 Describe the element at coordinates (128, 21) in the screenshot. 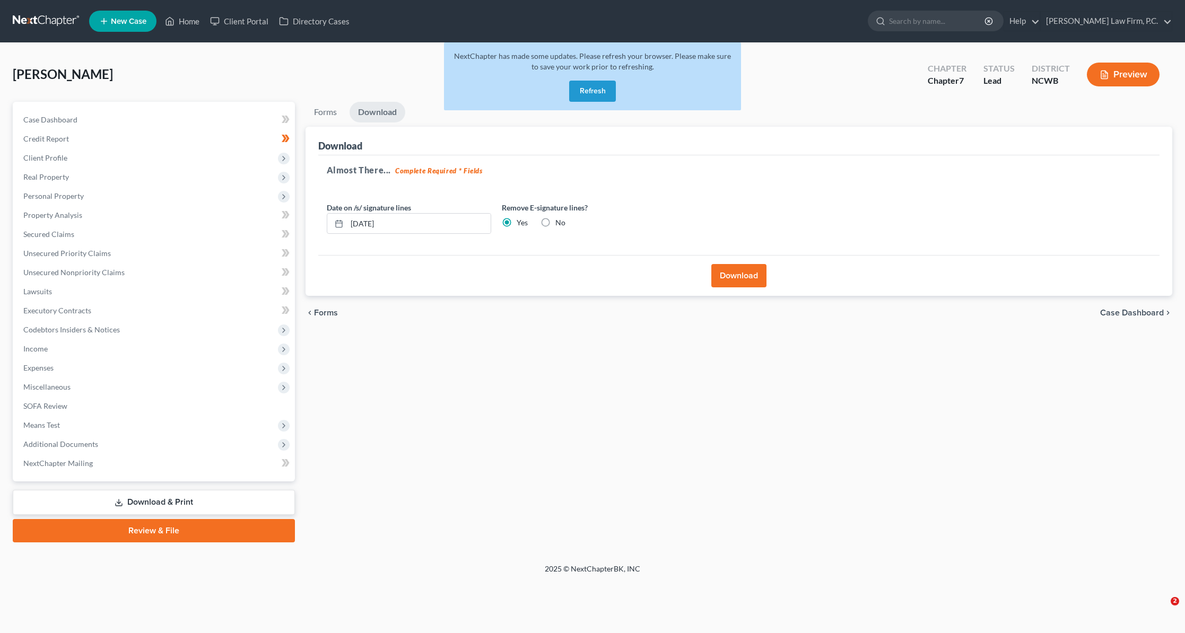

I see `span: New Case` at that location.